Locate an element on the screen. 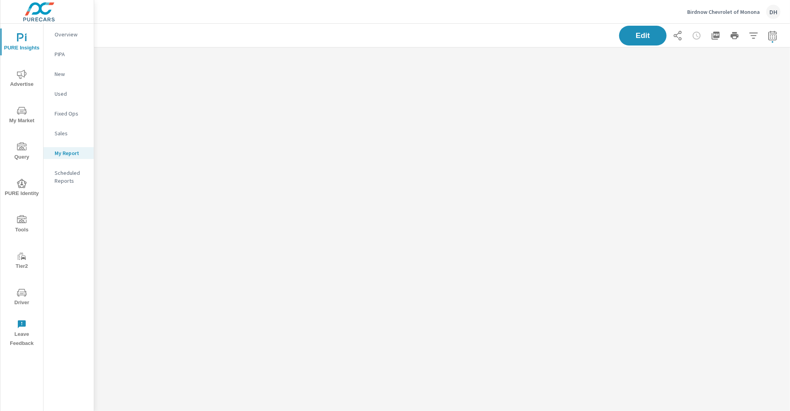 This screenshot has width=790, height=411. button: Select Date Range is located at coordinates (773, 36).